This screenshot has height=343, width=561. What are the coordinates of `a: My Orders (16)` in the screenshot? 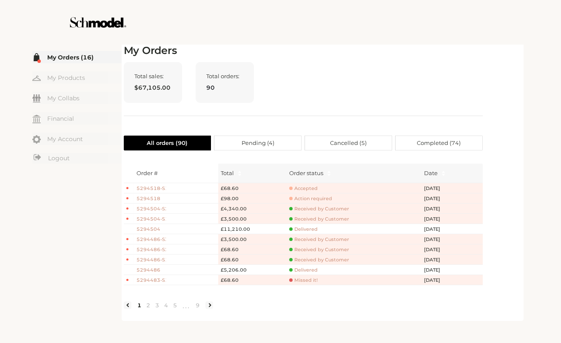 It's located at (77, 57).